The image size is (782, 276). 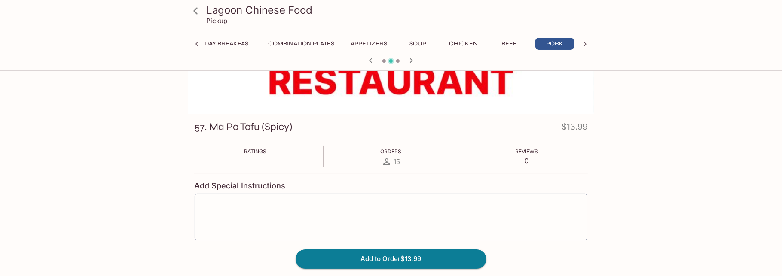 What do you see at coordinates (418, 44) in the screenshot?
I see `button: Soup` at bounding box center [418, 44].